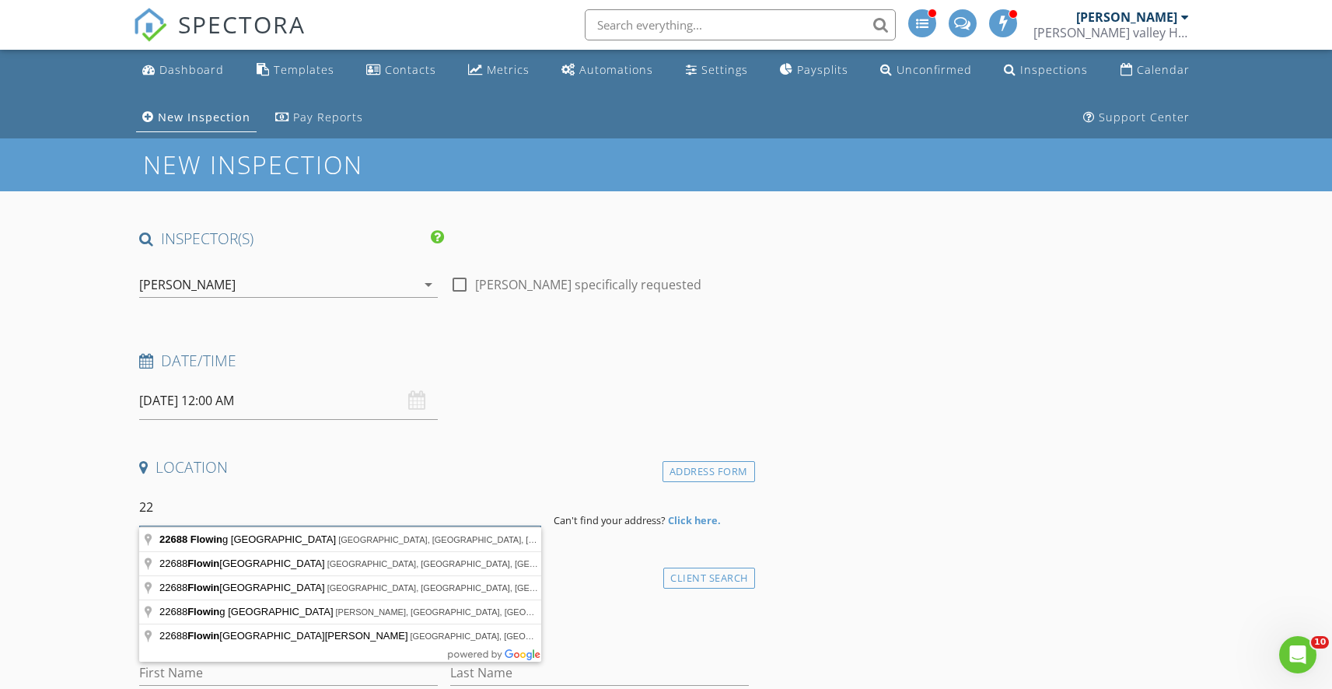 The image size is (1332, 689). What do you see at coordinates (296, 70) in the screenshot?
I see `a: Templates` at bounding box center [296, 70].